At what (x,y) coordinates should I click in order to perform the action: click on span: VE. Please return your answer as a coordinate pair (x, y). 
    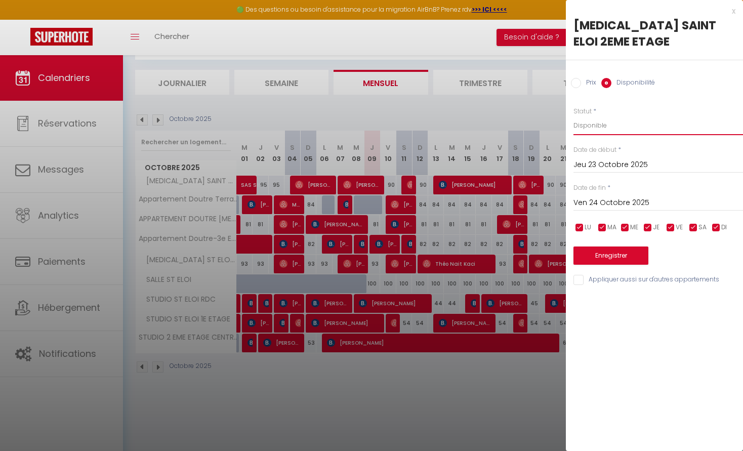
    Looking at the image, I should click on (680, 227).